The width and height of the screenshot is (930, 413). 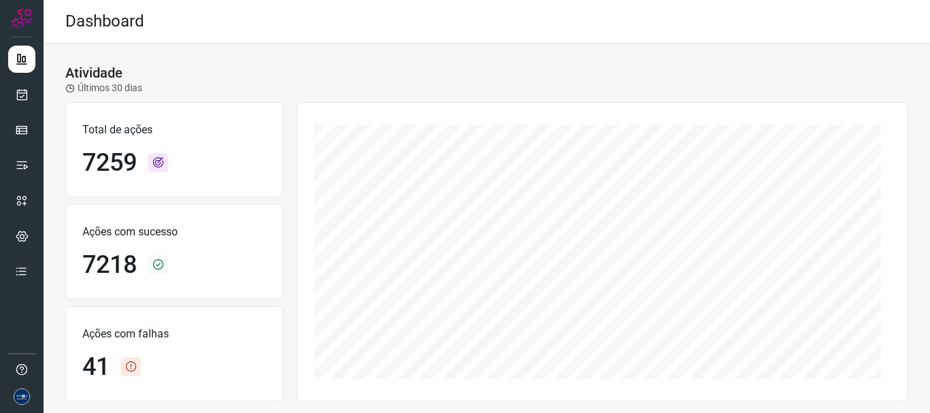 I want to click on img: d06bdf07e729e349525d8f0de7f5f473.png, so click(x=22, y=397).